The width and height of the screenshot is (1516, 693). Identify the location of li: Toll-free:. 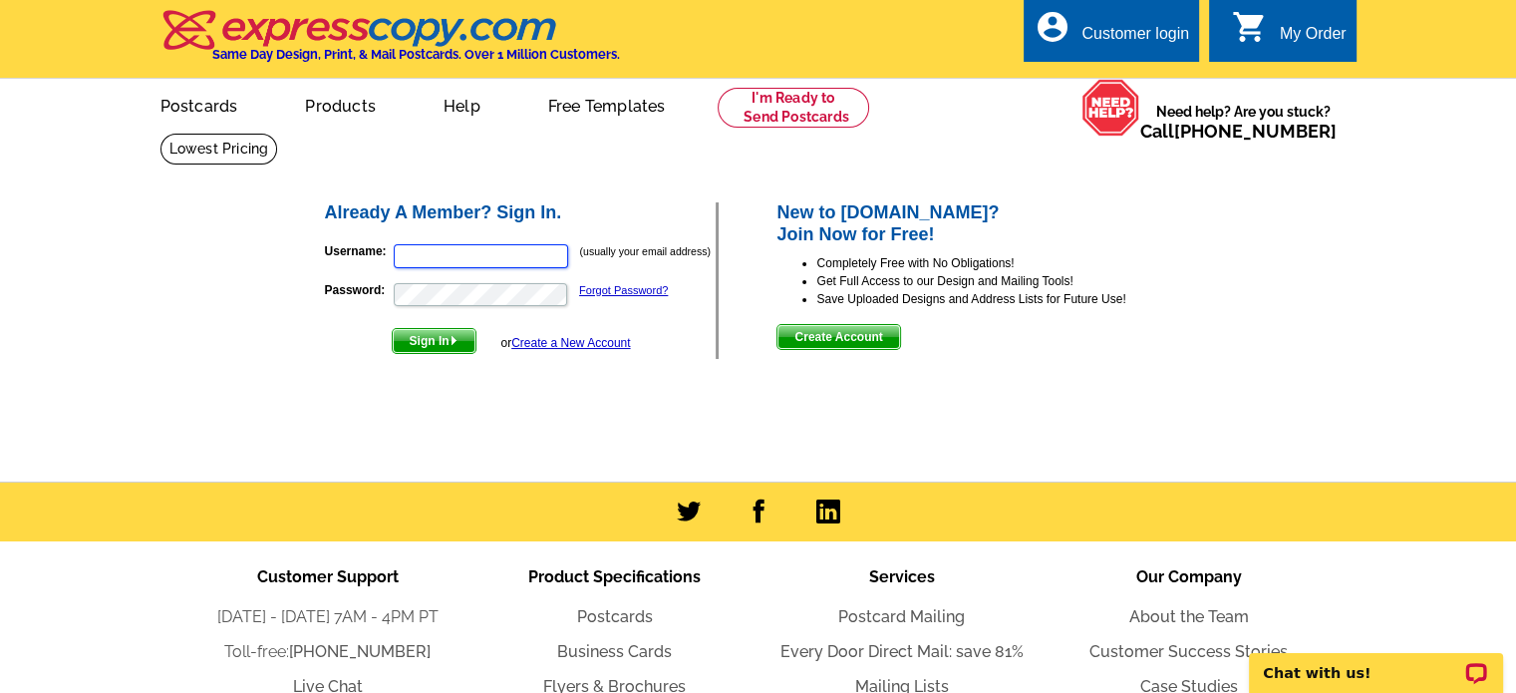
(328, 652).